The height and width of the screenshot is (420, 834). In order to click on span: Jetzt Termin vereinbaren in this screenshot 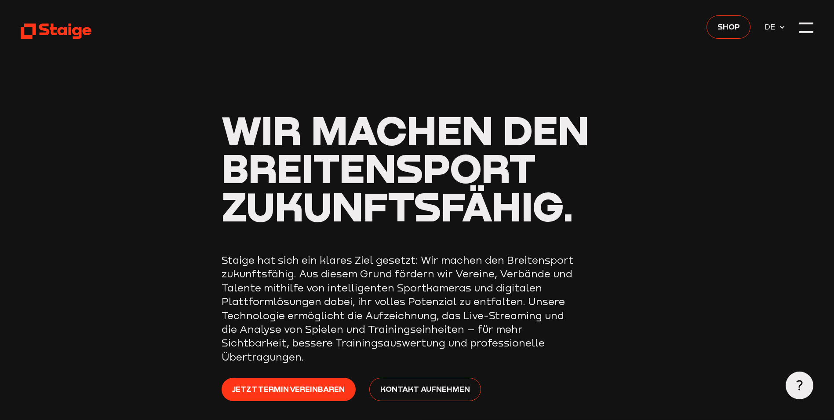, I will do `click(289, 388)`.